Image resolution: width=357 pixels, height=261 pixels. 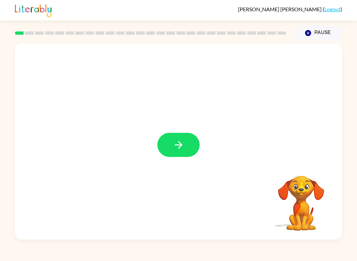 I want to click on img: Literably, so click(x=33, y=10).